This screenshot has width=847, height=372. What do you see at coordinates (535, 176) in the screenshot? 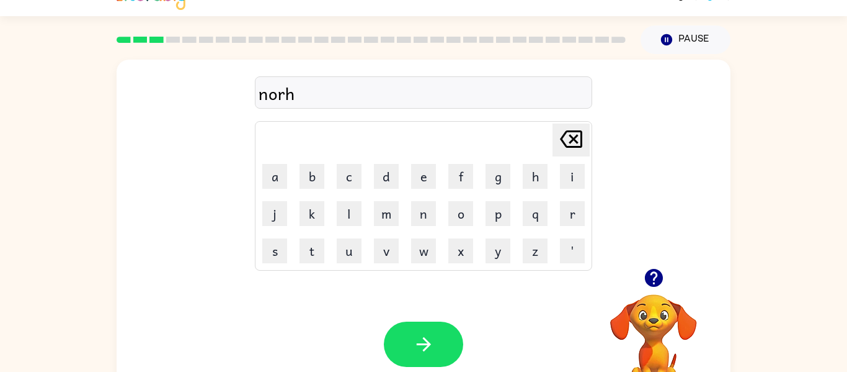
I see `button: h` at bounding box center [535, 176].